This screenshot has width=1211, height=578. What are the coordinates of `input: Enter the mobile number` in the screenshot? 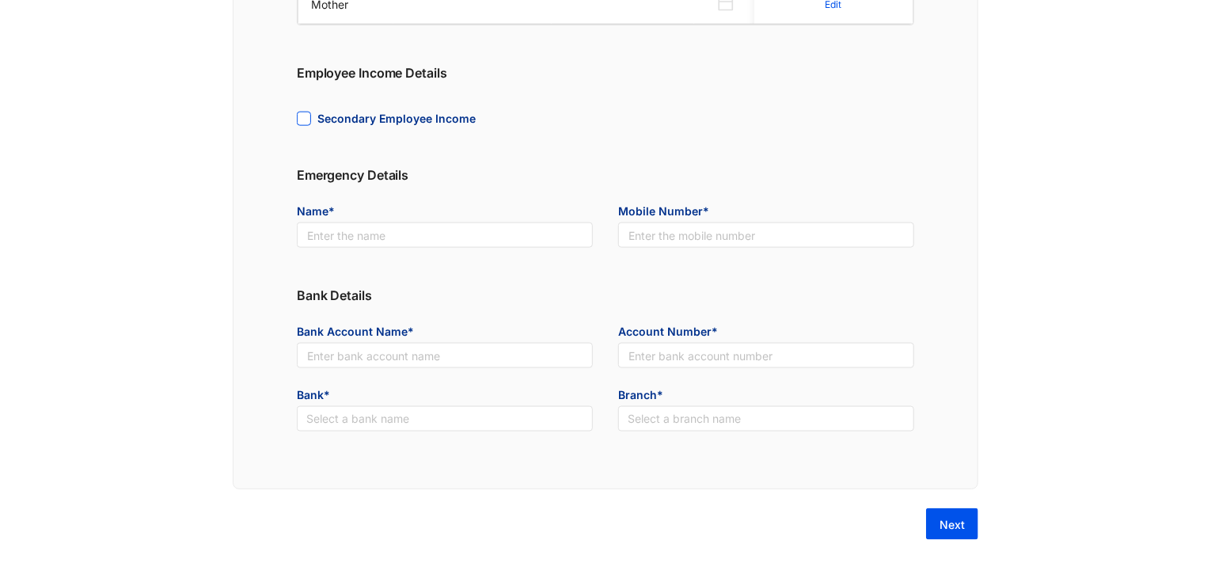 It's located at (766, 235).